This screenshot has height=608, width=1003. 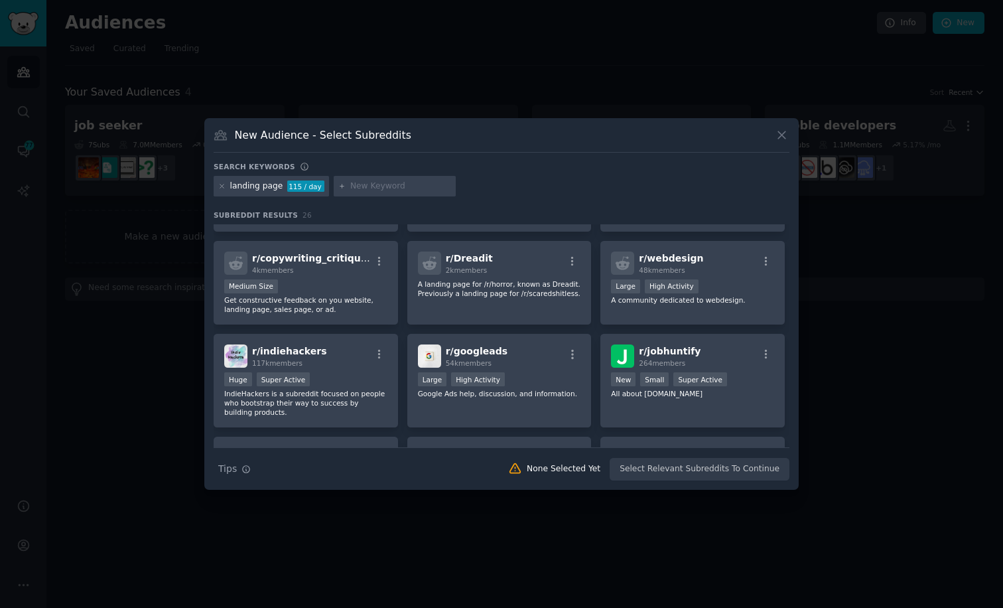 What do you see at coordinates (234, 468) in the screenshot?
I see `button: Tips` at bounding box center [234, 468].